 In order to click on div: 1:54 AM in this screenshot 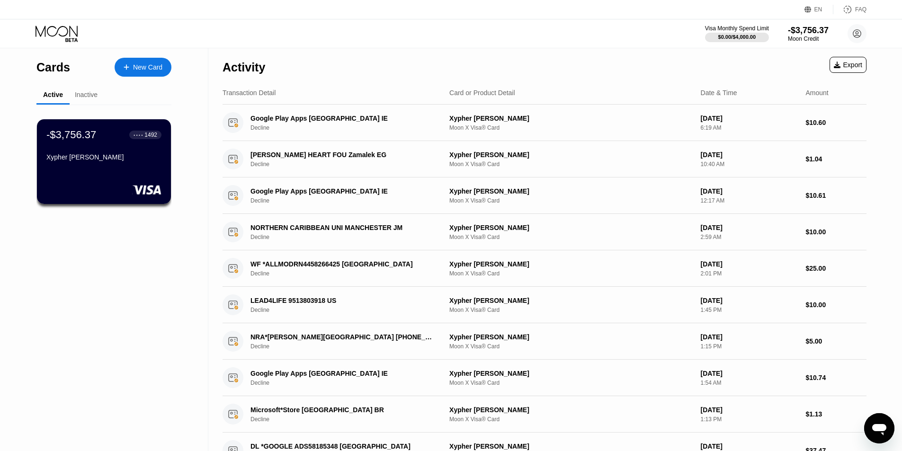, I will do `click(750, 383)`.